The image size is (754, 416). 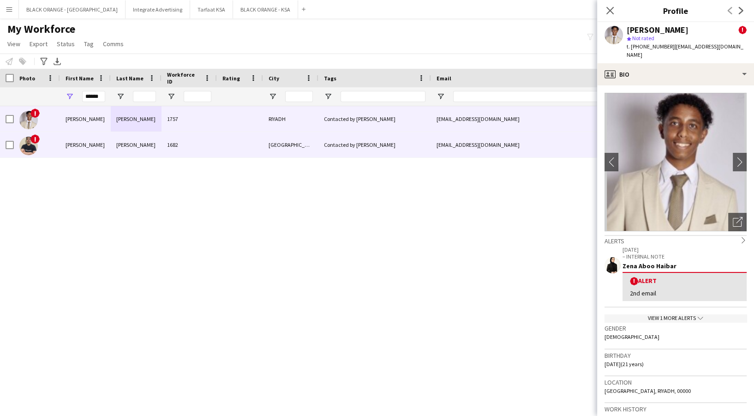 What do you see at coordinates (265, 9) in the screenshot?
I see `button: BLACK ORANGE - KSA` at bounding box center [265, 9].